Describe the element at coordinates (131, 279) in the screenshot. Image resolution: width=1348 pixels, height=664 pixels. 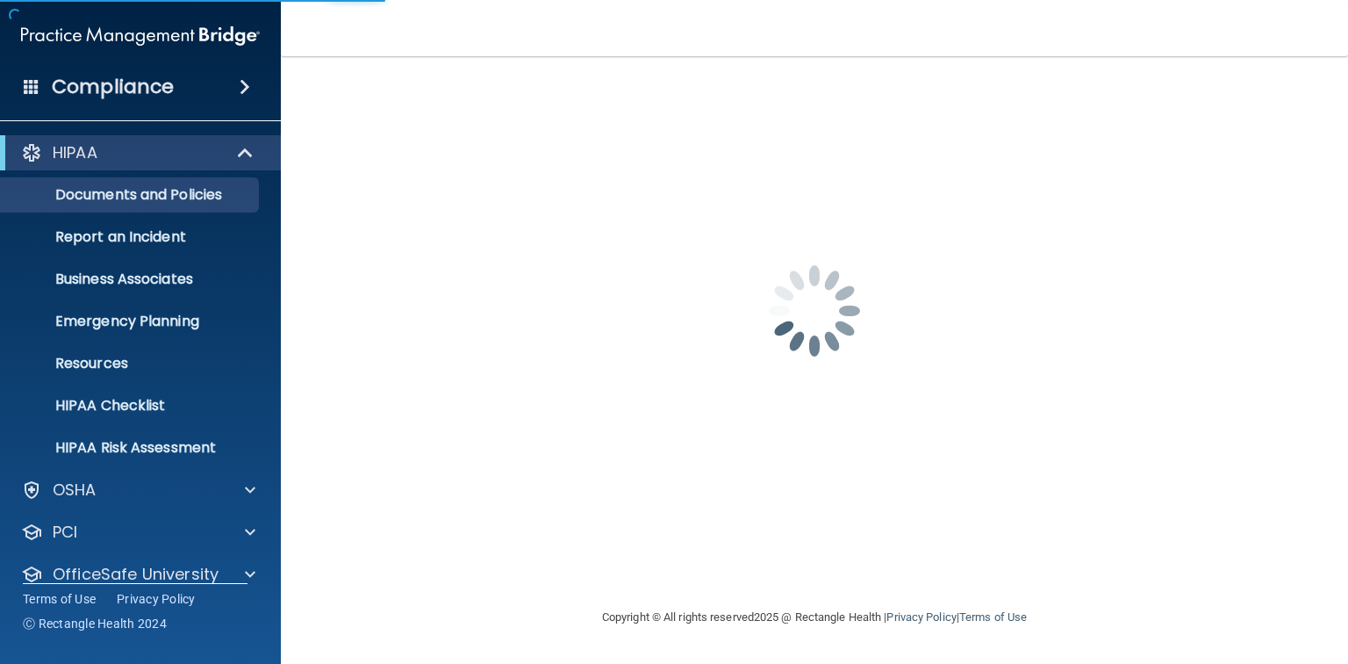
I see `p: Business Associates` at that location.